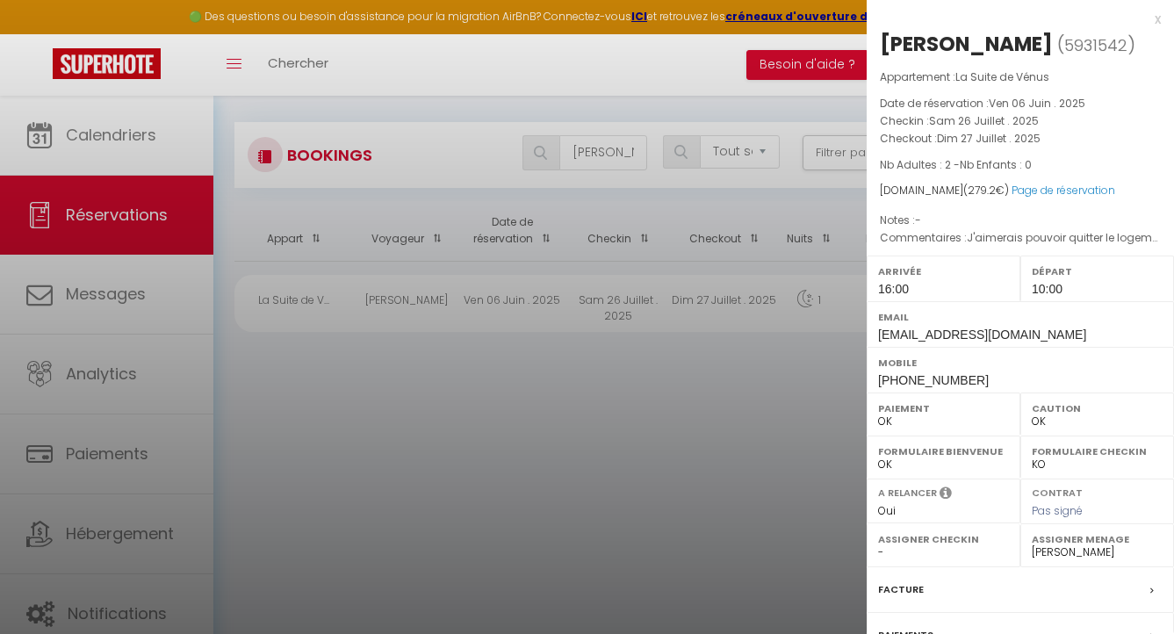 The image size is (1174, 634). What do you see at coordinates (943, 408) in the screenshot?
I see `label: Paiement` at bounding box center [943, 408].